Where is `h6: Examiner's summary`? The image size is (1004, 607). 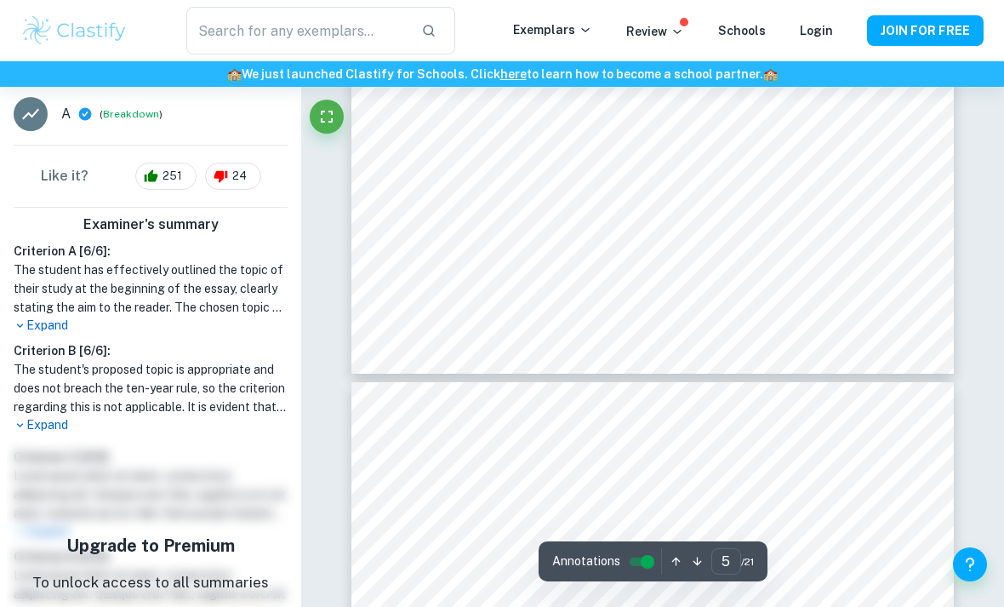 h6: Examiner's summary is located at coordinates (151, 225).